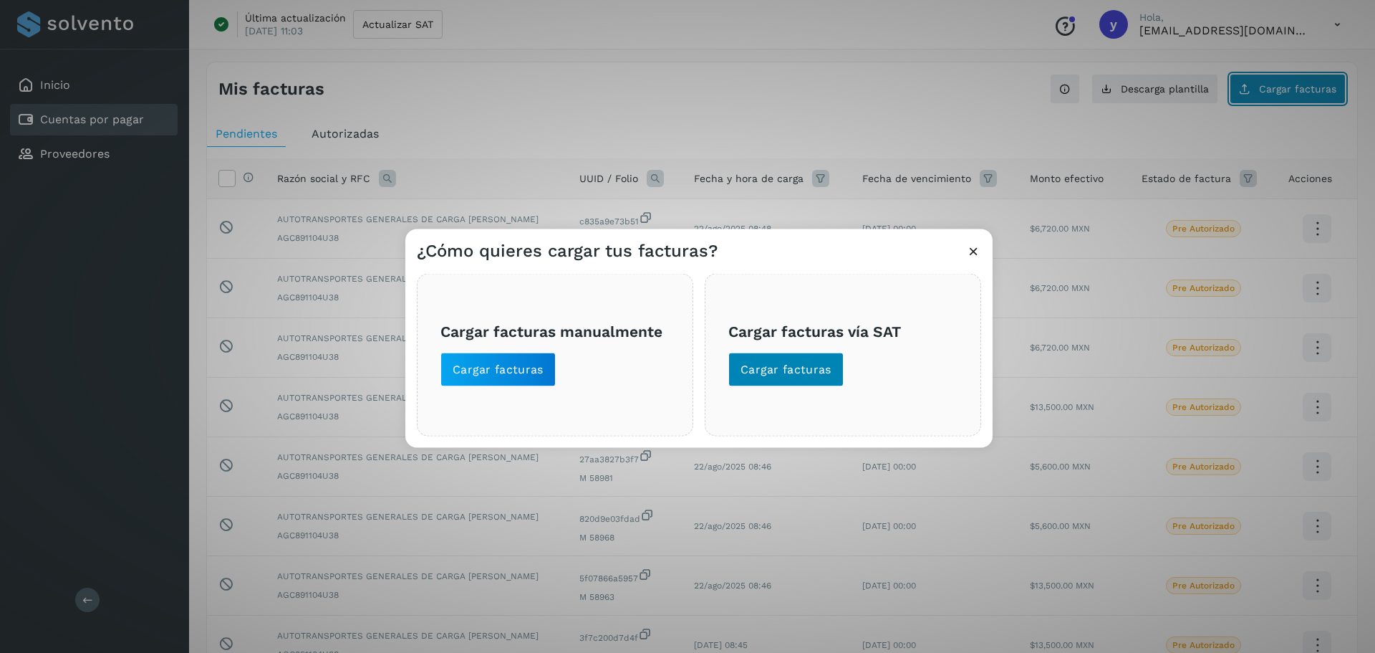  What do you see at coordinates (567, 250) in the screenshot?
I see `h3: ¿Cómo quieres cargar tus facturas?` at bounding box center [567, 250].